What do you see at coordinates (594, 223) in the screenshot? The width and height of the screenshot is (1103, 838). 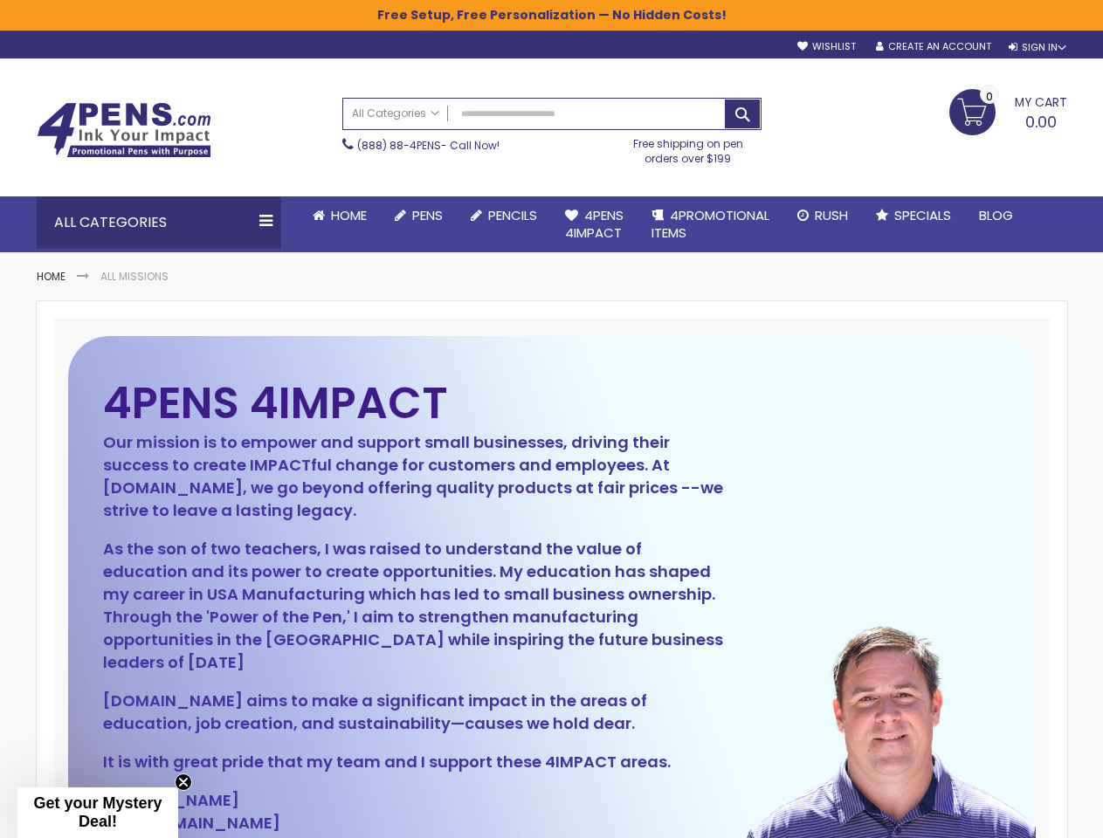 I see `span: 4Pens 4impact` at bounding box center [594, 223].